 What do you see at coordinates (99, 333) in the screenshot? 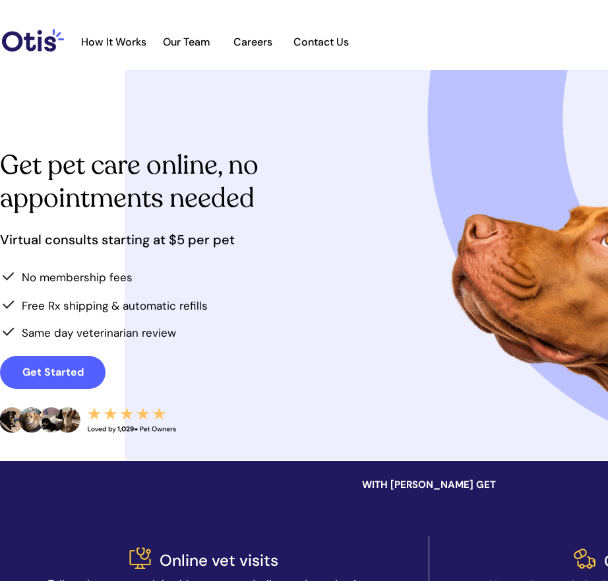
I see `span: Same day veterinarian review` at bounding box center [99, 333].